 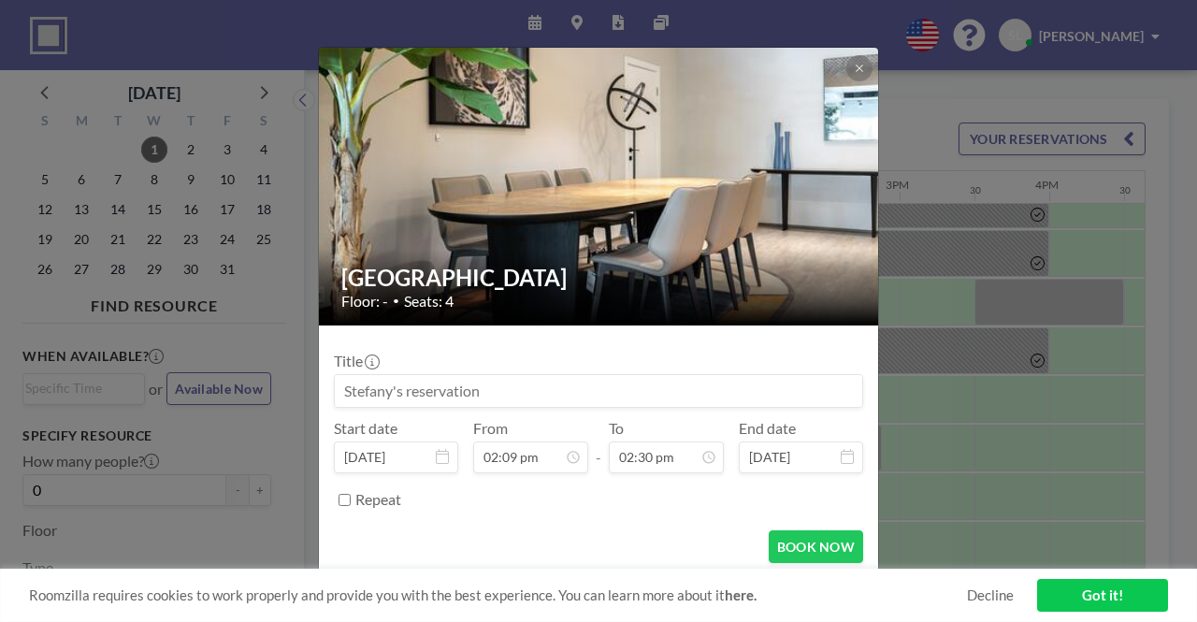 I want to click on span: Roomzilla requires cookies to work properly and provide you with the best experience. You can lea..., so click(x=497, y=595).